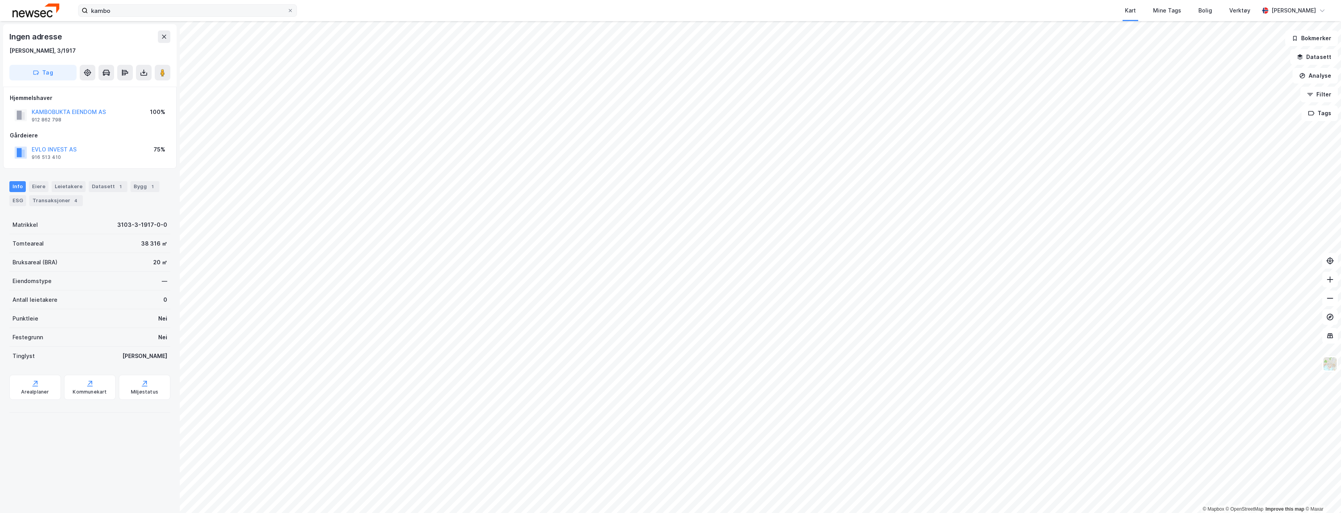  What do you see at coordinates (142, 225) in the screenshot?
I see `div: 3103-3-1917-0-0` at bounding box center [142, 225].